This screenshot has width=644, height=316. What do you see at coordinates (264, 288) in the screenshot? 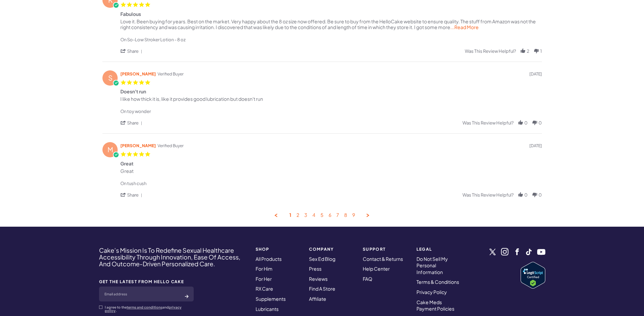
I see `a: RX Care` at bounding box center [264, 288].